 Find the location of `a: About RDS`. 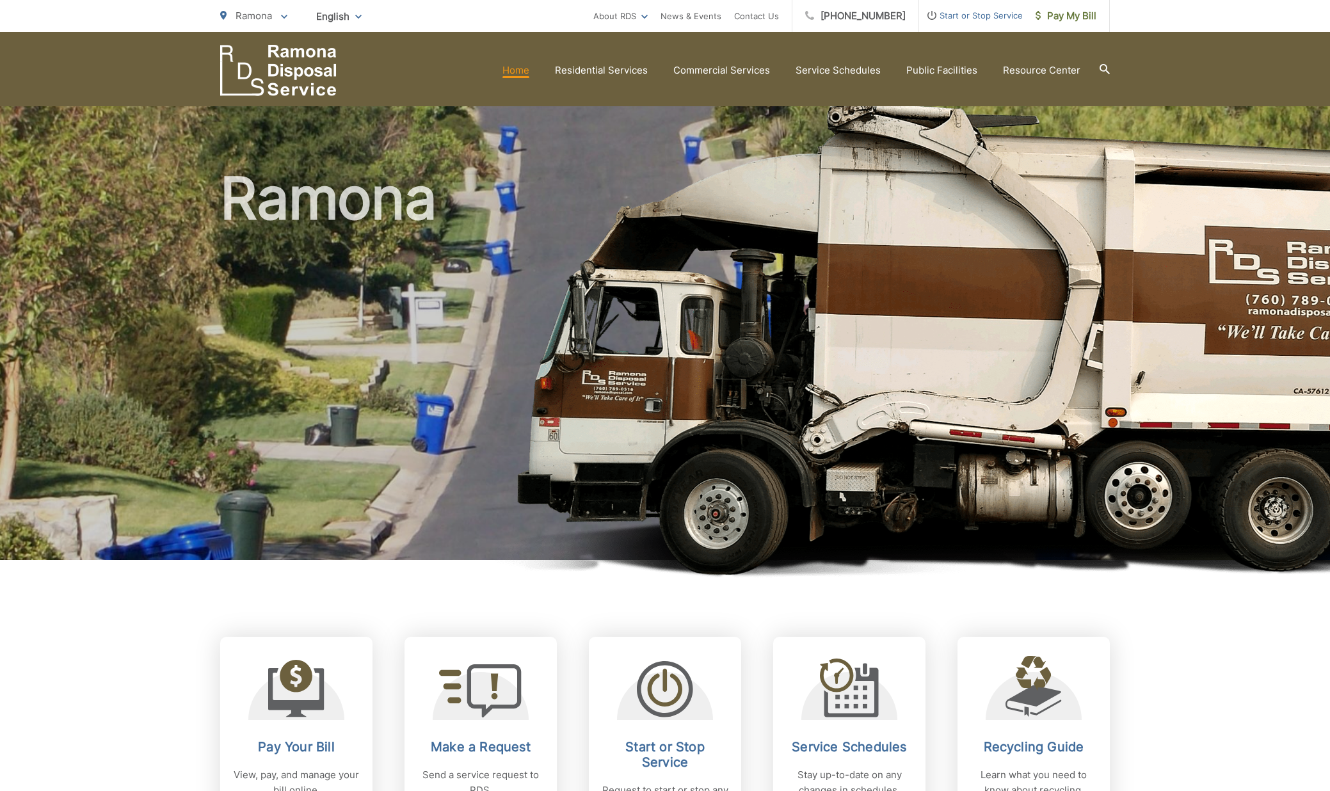

a: About RDS is located at coordinates (620, 16).